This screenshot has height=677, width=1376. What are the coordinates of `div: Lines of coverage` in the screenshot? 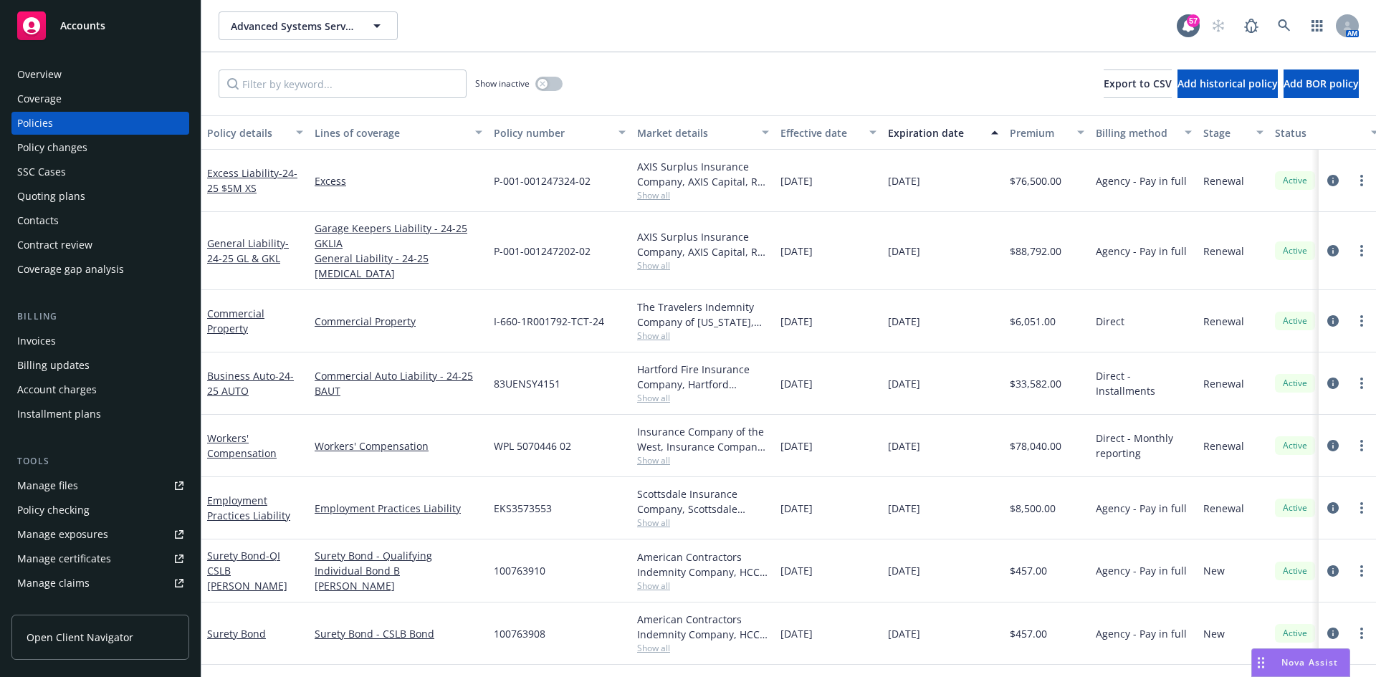 It's located at (391, 133).